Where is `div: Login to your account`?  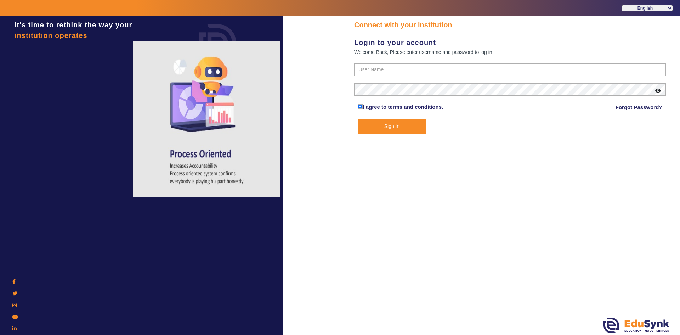 div: Login to your account is located at coordinates (510, 42).